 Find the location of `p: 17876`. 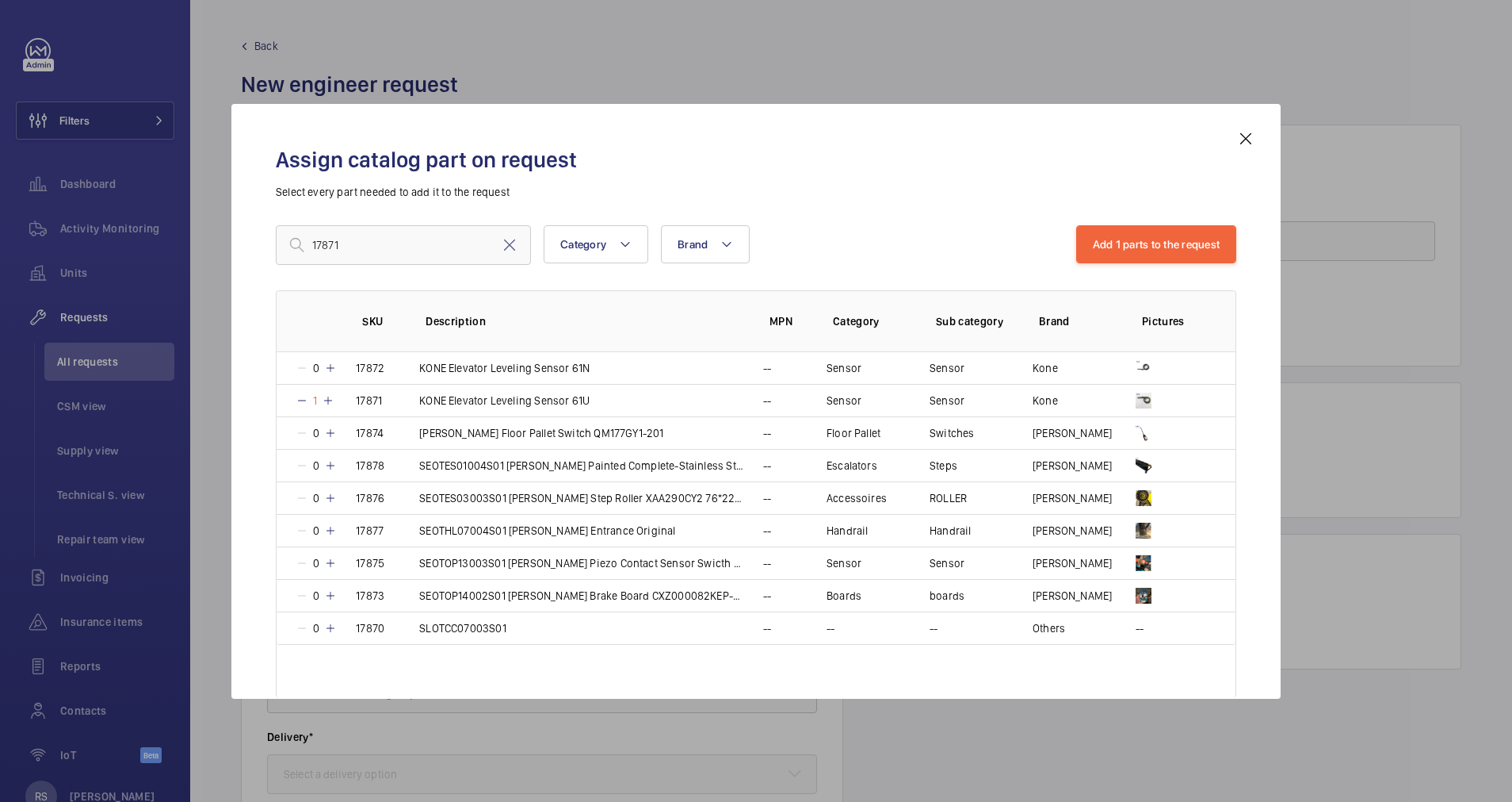

p: 17876 is located at coordinates (370, 498).